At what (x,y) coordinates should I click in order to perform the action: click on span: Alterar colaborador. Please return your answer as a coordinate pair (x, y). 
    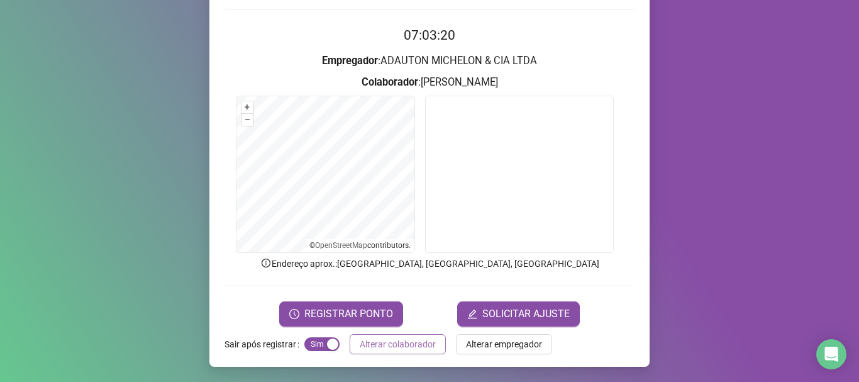
    Looking at the image, I should click on (397, 344).